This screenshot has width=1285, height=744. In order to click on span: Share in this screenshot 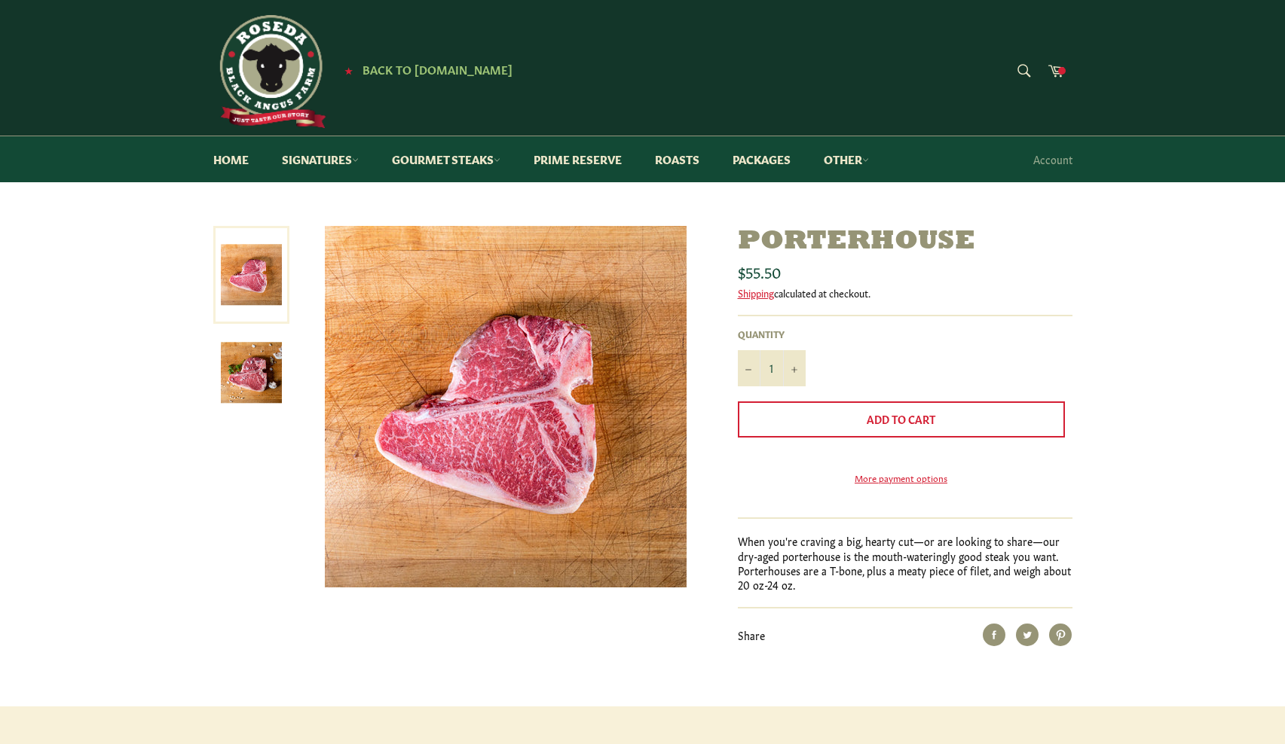, I will do `click(751, 635)`.